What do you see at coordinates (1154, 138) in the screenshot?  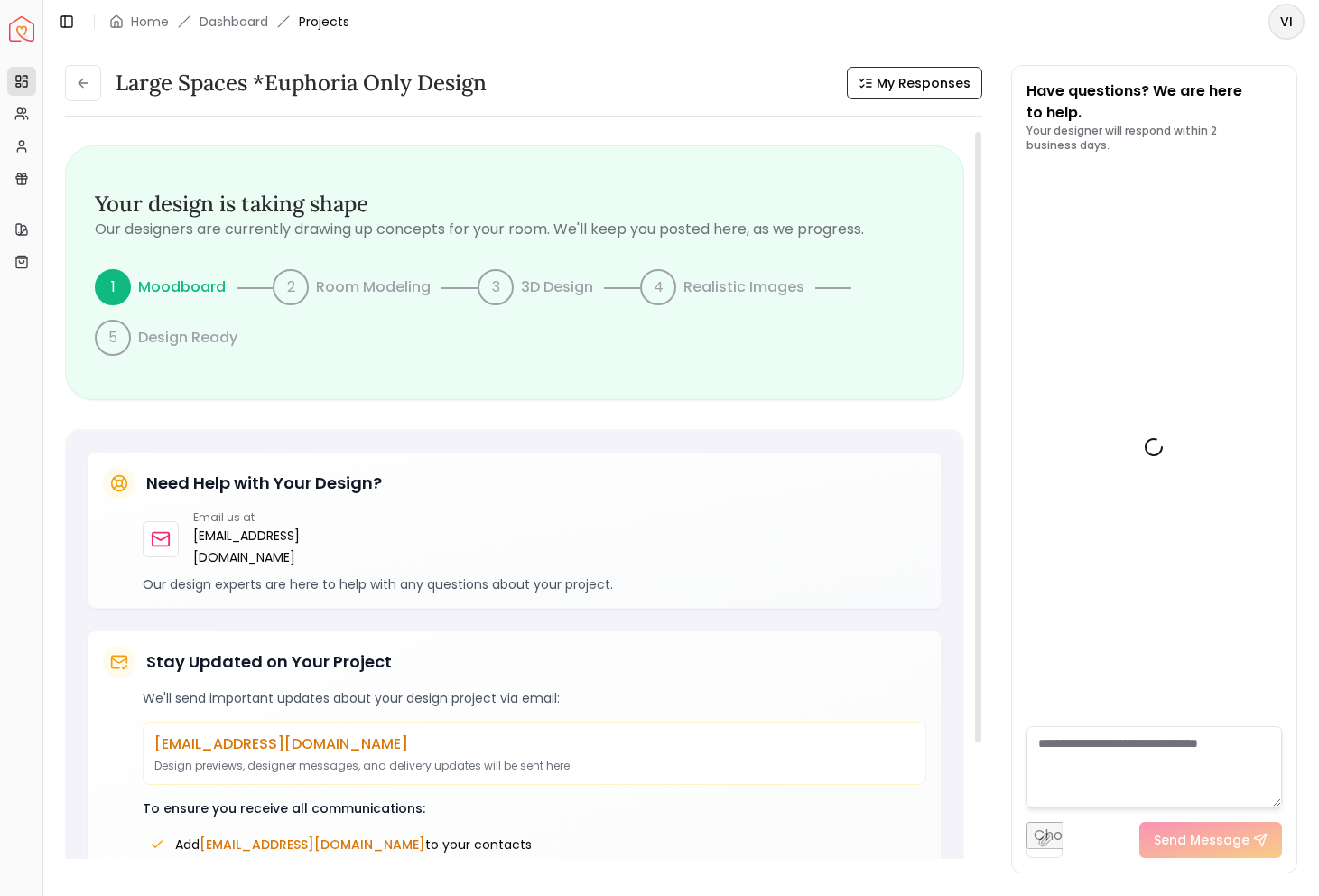 I see `p: Your designer will respond within 2 business days.` at bounding box center [1154, 138].